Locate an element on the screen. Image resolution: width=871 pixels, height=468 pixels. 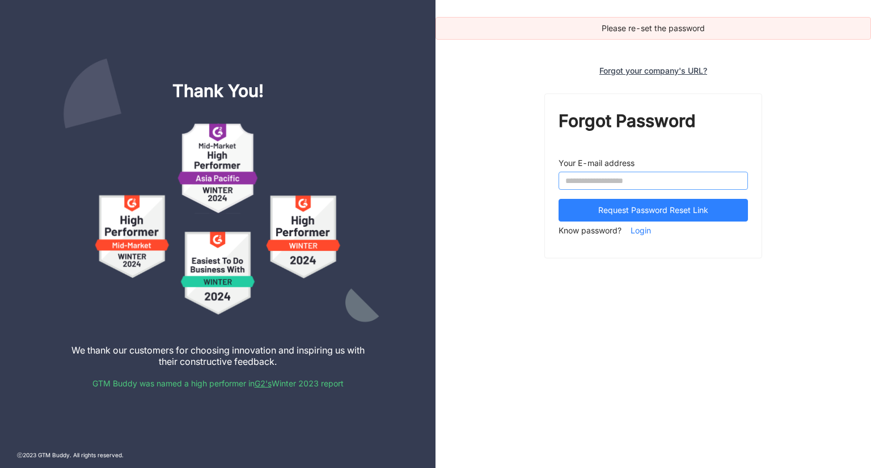
span: Login is located at coordinates (641, 231).